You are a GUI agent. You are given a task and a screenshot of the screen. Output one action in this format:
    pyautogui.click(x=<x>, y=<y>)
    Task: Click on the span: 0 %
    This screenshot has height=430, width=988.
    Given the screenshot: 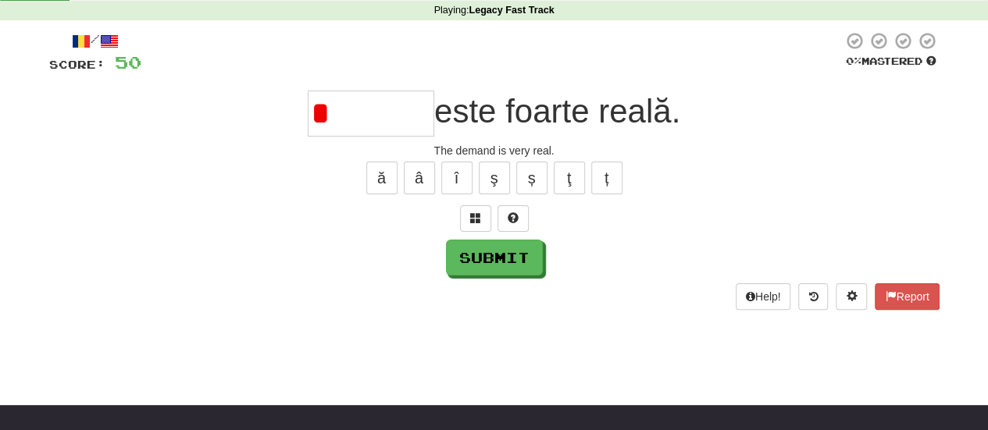 What is the action you would take?
    pyautogui.click(x=854, y=61)
    